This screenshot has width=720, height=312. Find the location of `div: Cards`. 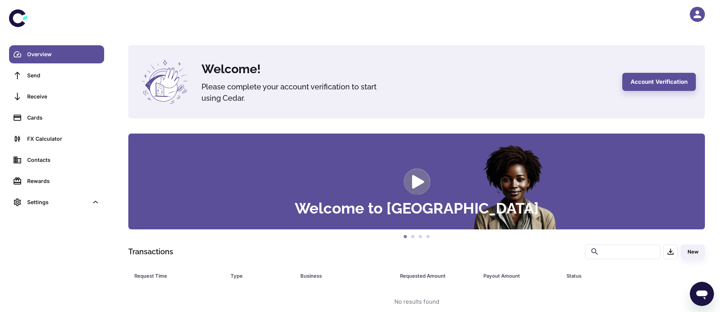

div: Cards is located at coordinates (63, 118).